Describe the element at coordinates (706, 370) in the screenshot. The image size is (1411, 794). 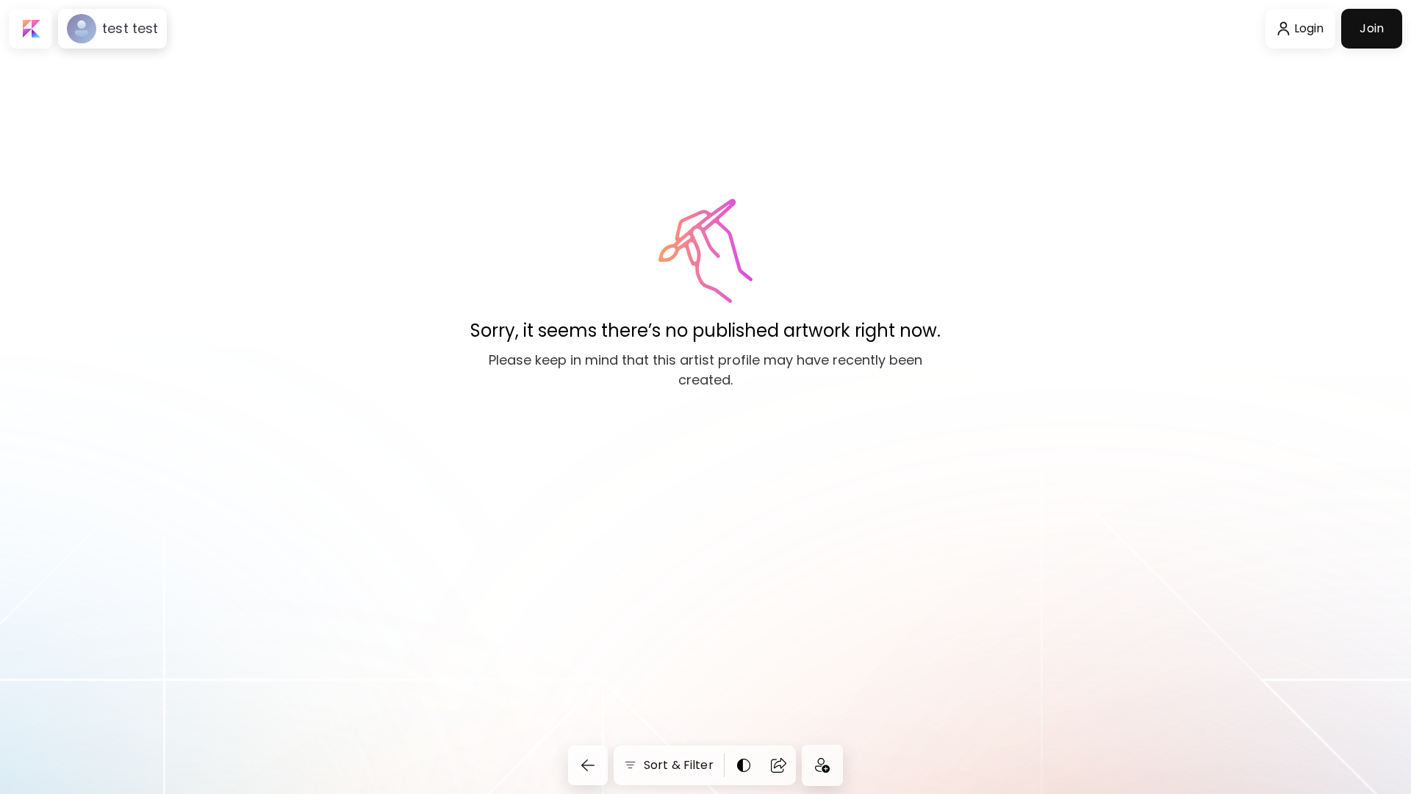
I see `p: Please keep in mind that this artist profile may have recently been created.` at that location.